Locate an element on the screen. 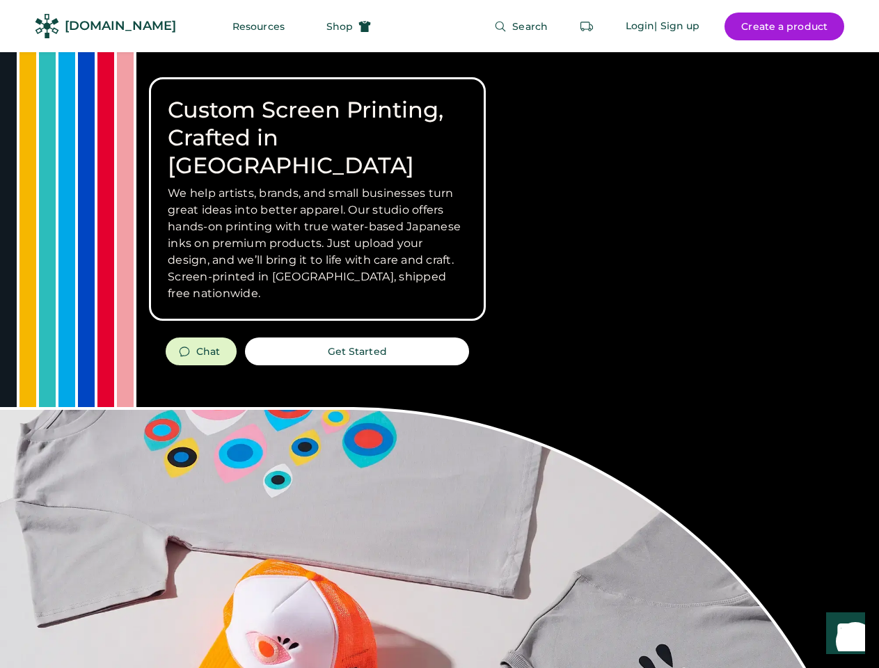 The height and width of the screenshot is (668, 879). span: Search is located at coordinates (530, 26).